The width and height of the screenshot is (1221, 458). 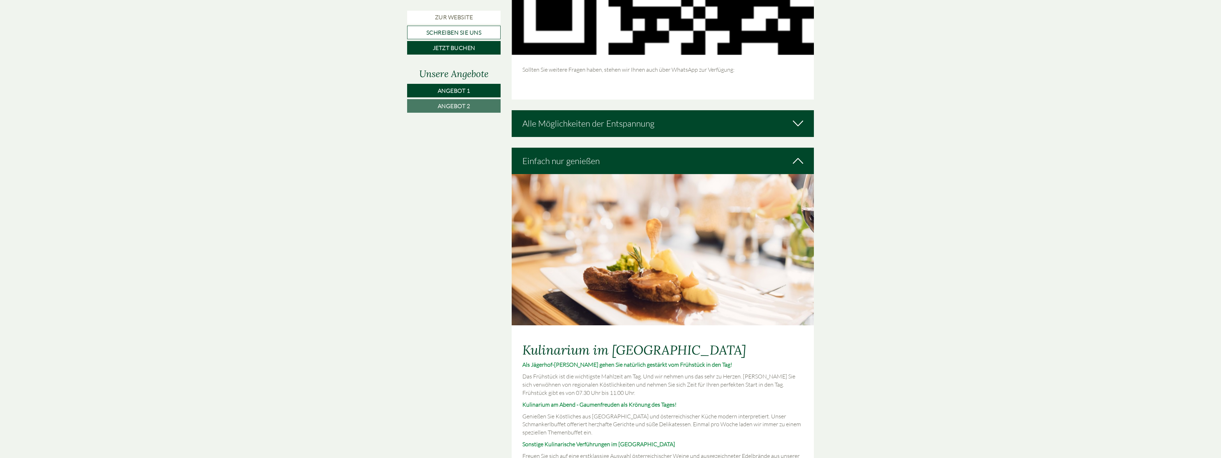 What do you see at coordinates (600, 405) in the screenshot?
I see `span: Kulinarium am Abend - Gaumenfreuden als Krönung des Tages!` at bounding box center [600, 405].